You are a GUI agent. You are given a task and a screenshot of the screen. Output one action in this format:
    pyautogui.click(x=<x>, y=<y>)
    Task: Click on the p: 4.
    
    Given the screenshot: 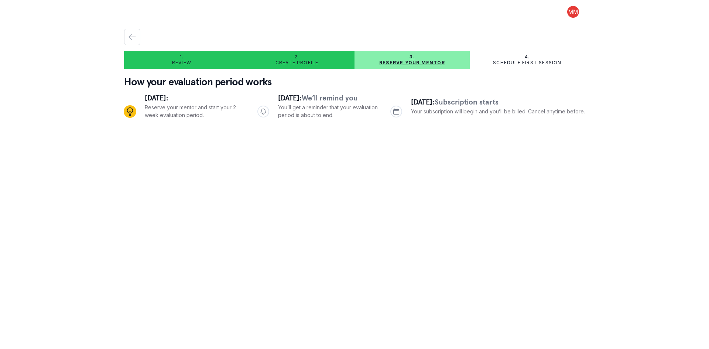 What is the action you would take?
    pyautogui.click(x=527, y=57)
    